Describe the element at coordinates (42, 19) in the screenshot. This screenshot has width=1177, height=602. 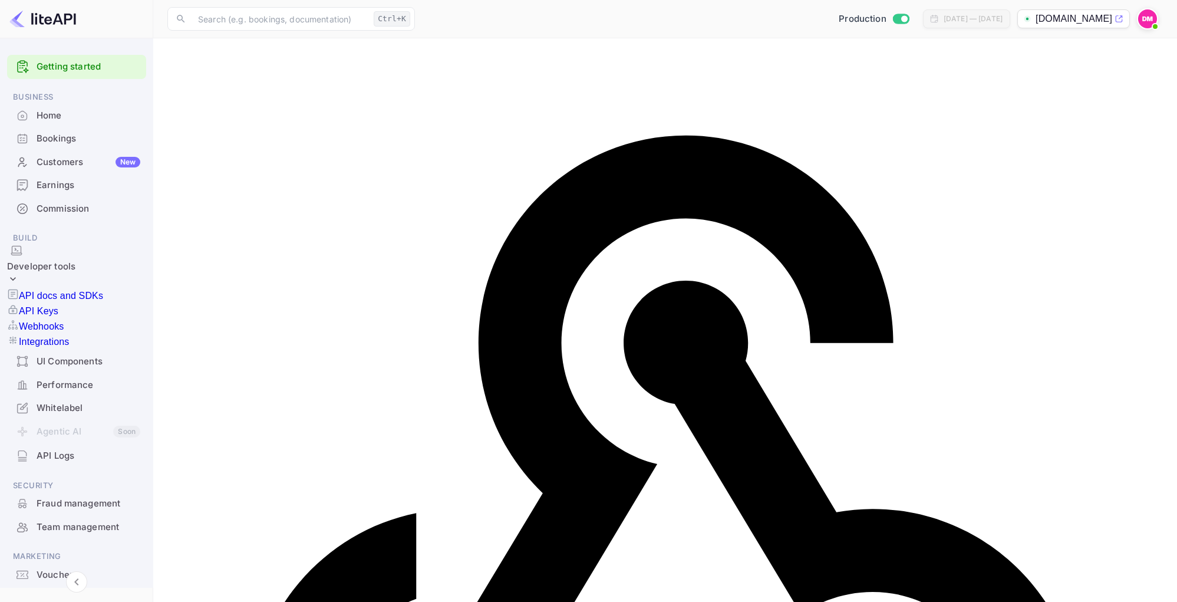
I see `img: LiteAPI logo` at that location.